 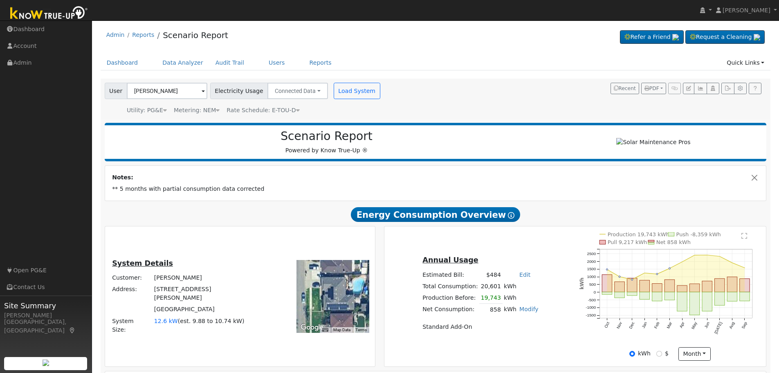 I want to click on a: Admin, so click(x=115, y=35).